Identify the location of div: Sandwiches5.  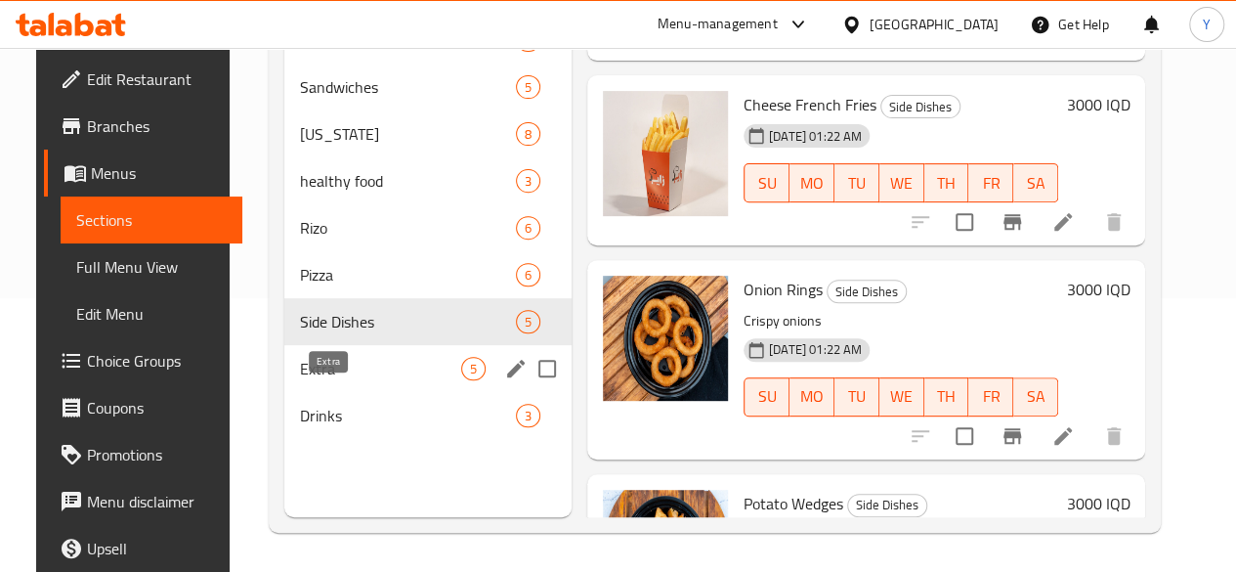
(428, 87).